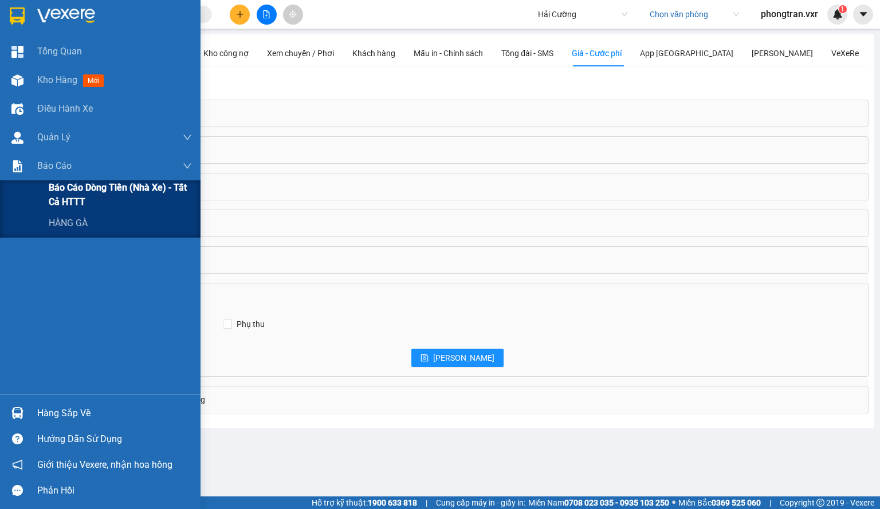 The image size is (880, 509). I want to click on div: Hàng sắp về, so click(115, 414).